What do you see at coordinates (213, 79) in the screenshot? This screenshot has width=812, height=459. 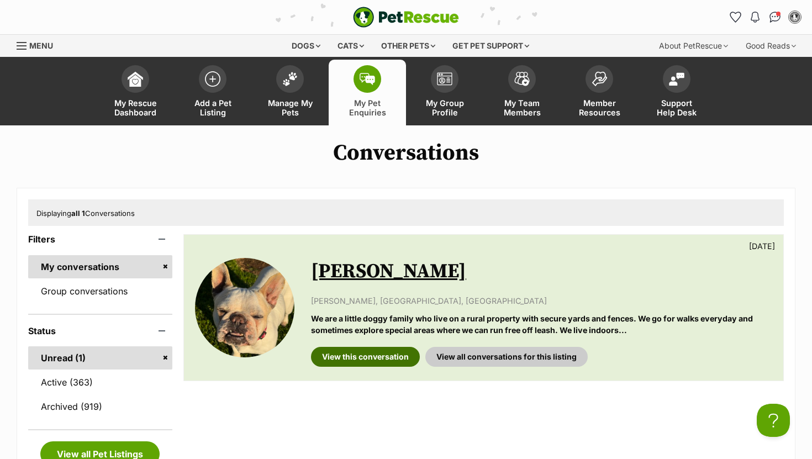 I see `img: add-pet-listing-icon-0afa8454b4691262ce3f59096e99ab1cd57d4a30225e0717b998d2c9b9846f56.svg` at bounding box center [213, 79].